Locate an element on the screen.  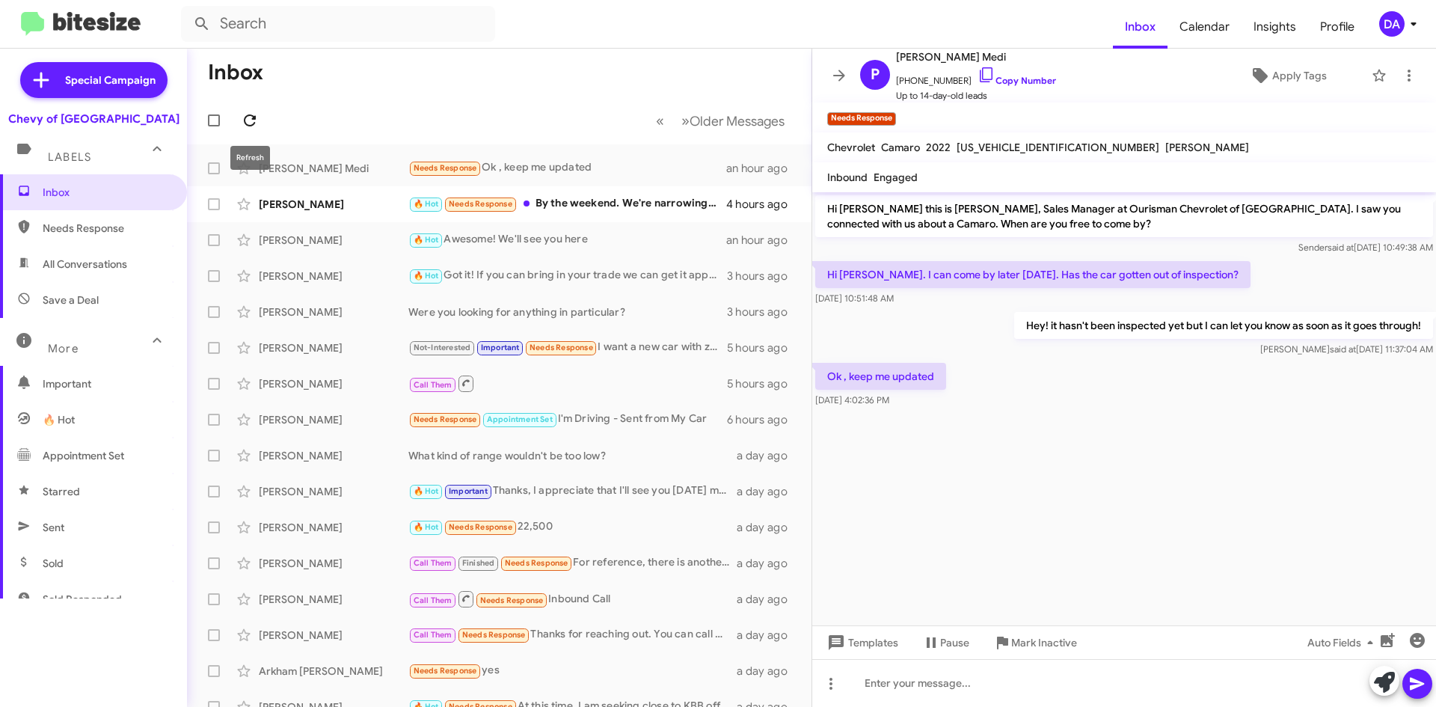
span: Not-Interested is located at coordinates (442, 347).